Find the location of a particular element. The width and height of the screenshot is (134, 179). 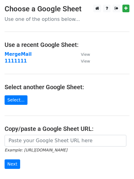

a: Select... is located at coordinates (16, 100).